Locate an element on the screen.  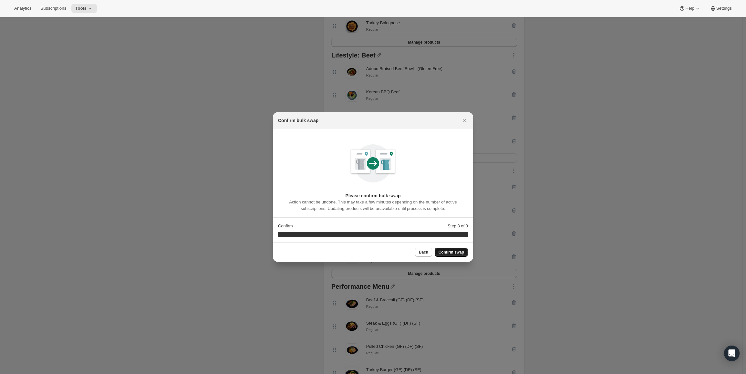
button: Subscriptions is located at coordinates (53, 8).